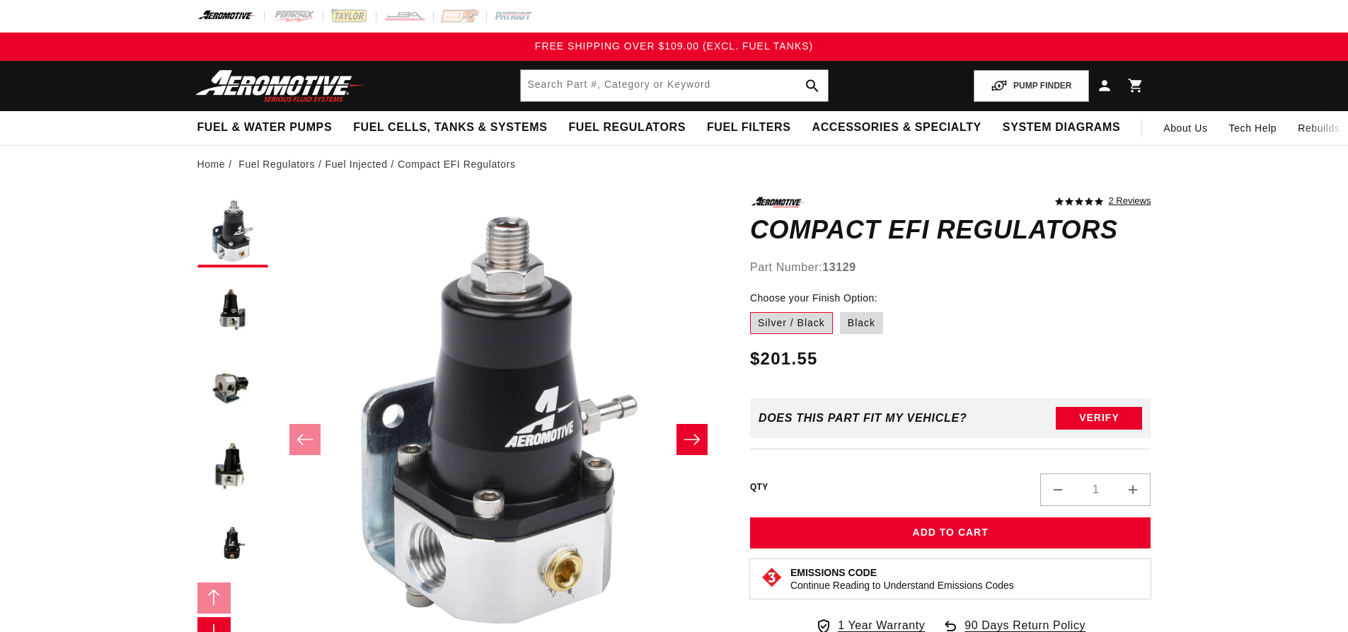 The height and width of the screenshot is (632, 1348). I want to click on span: System Diagrams, so click(1062, 127).